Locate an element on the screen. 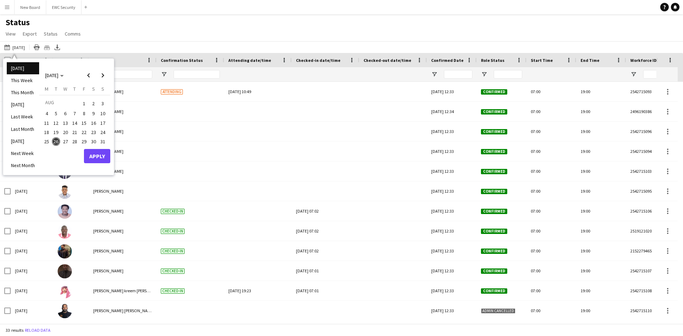  span: 15 is located at coordinates (84, 123).